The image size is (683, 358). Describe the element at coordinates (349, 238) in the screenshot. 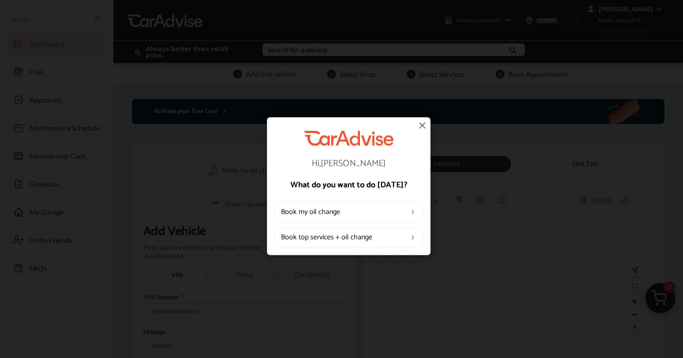

I see `a: Book top services + oil change` at that location.